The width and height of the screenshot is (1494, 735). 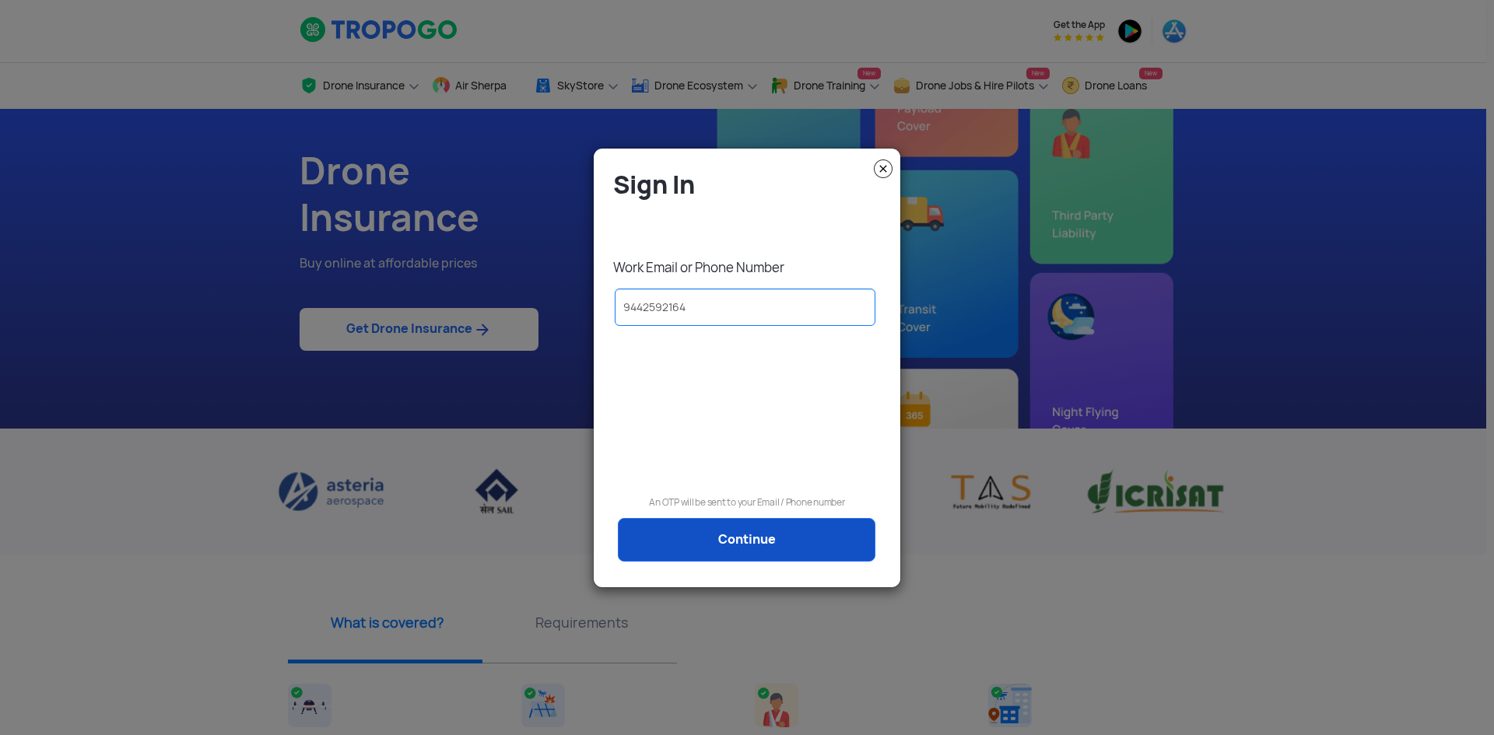 What do you see at coordinates (745, 307) in the screenshot?
I see `input: Your Email Id / Phone Number` at bounding box center [745, 307].